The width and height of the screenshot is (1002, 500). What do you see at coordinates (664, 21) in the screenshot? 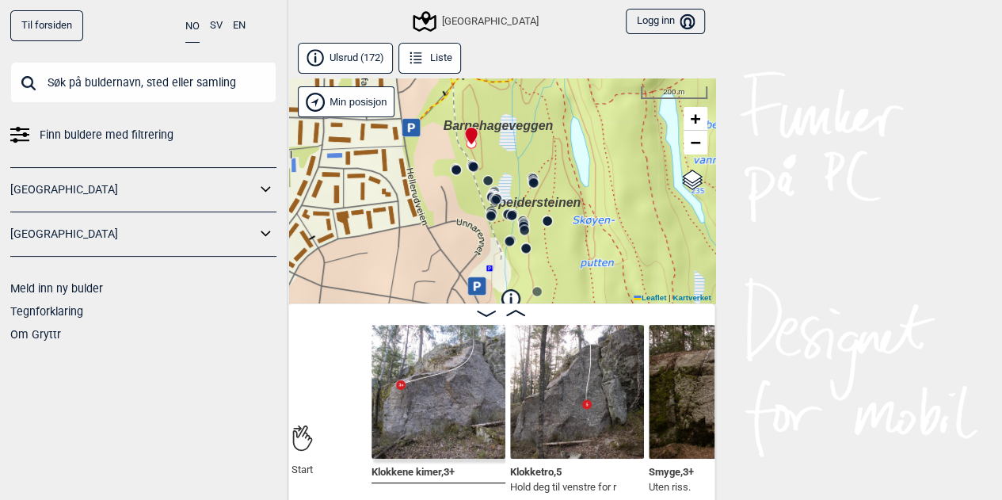
I see `button: Logg inn` at bounding box center [664, 21].